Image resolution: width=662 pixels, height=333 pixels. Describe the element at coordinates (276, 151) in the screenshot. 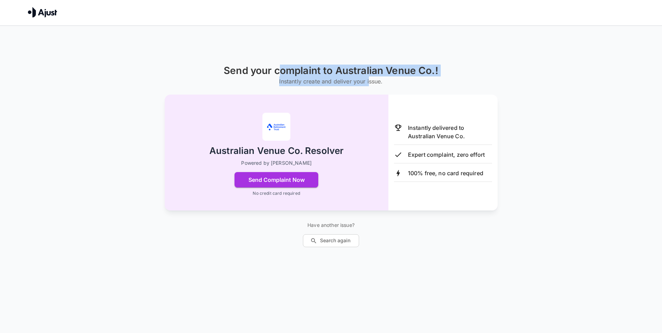

I see `h2: Australian Venue Co. Resolver` at that location.